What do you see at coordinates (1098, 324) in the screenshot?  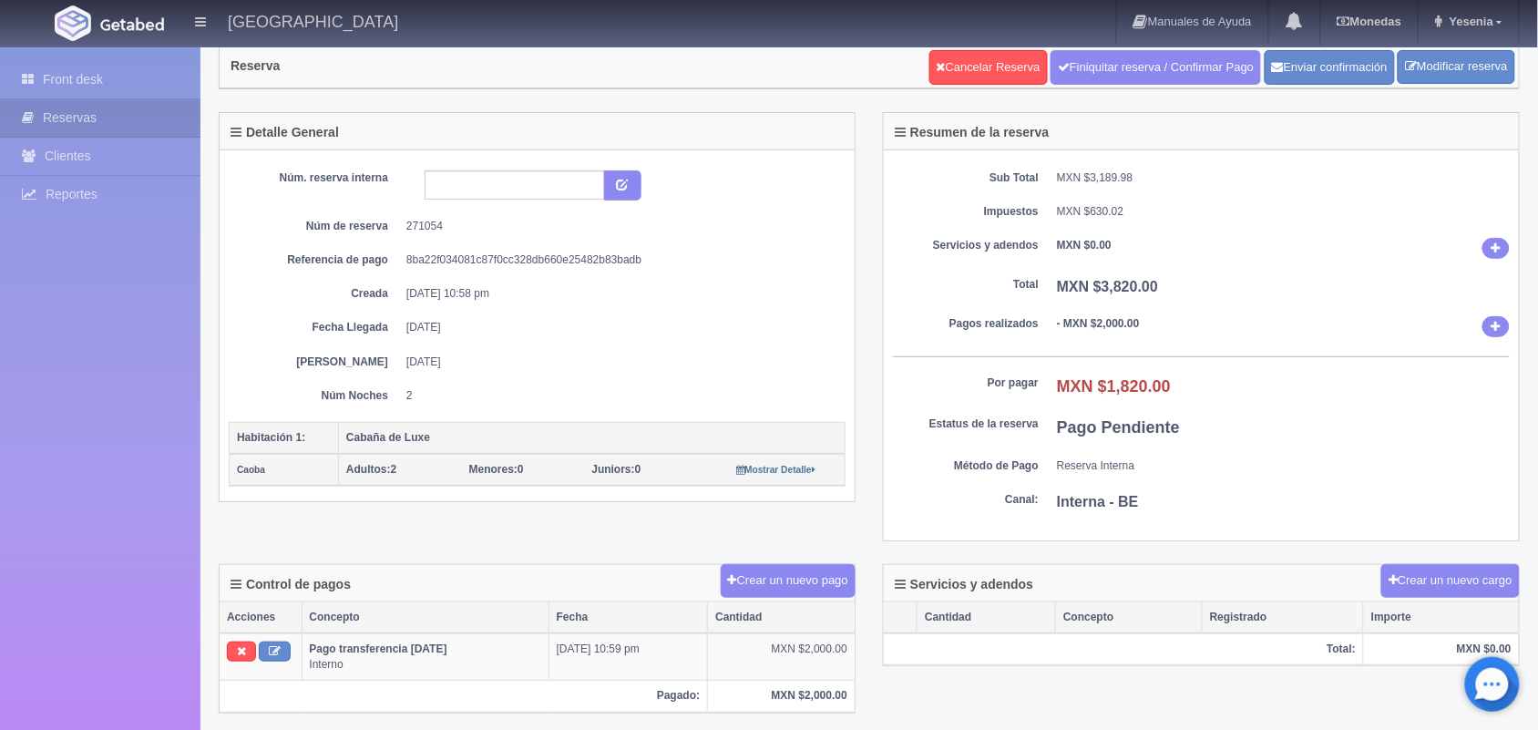 I see `b: - MXN $2,000.00` at bounding box center [1098, 324].